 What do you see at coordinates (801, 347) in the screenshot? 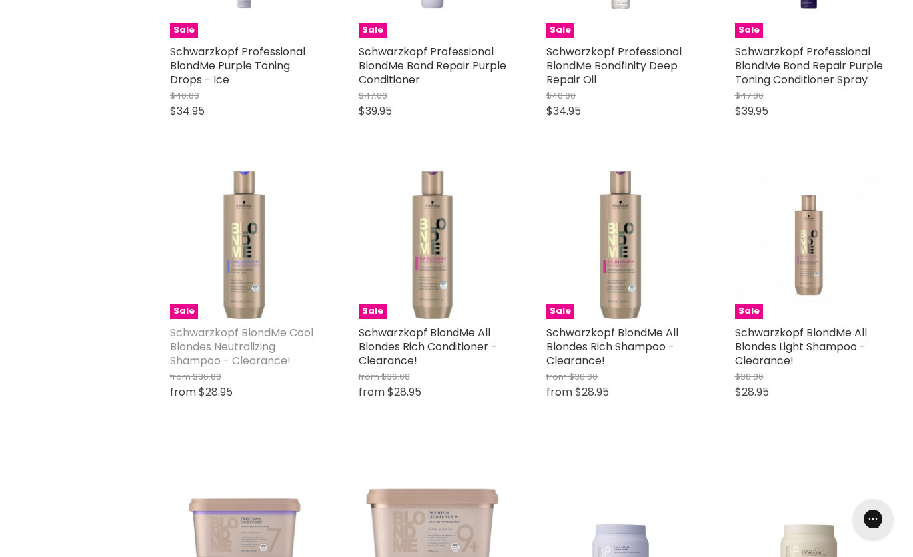
I see `a: Schwarzkopf BlondMe All Blondes Light Shampoo - Clearance!` at bounding box center [801, 347].